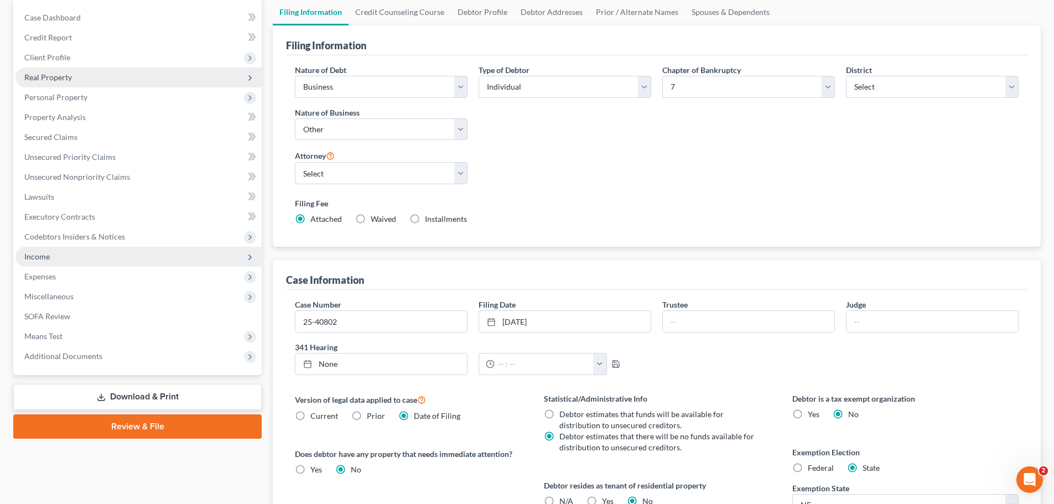  I want to click on label: 341 Hearing, so click(473, 347).